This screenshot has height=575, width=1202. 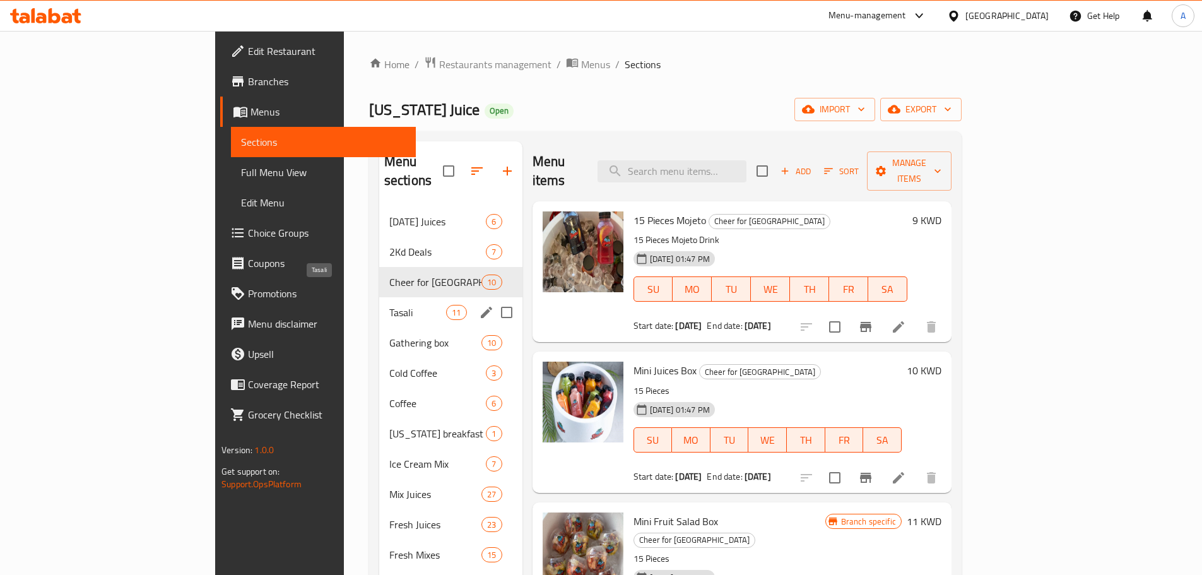 I want to click on span: Add, so click(x=796, y=171).